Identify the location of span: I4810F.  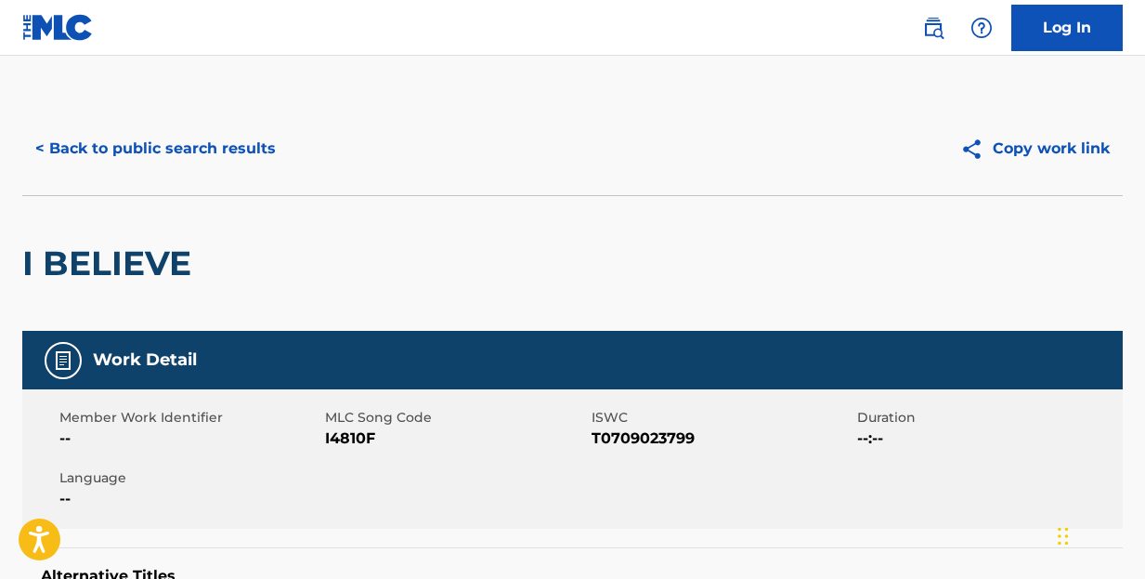
(455, 438).